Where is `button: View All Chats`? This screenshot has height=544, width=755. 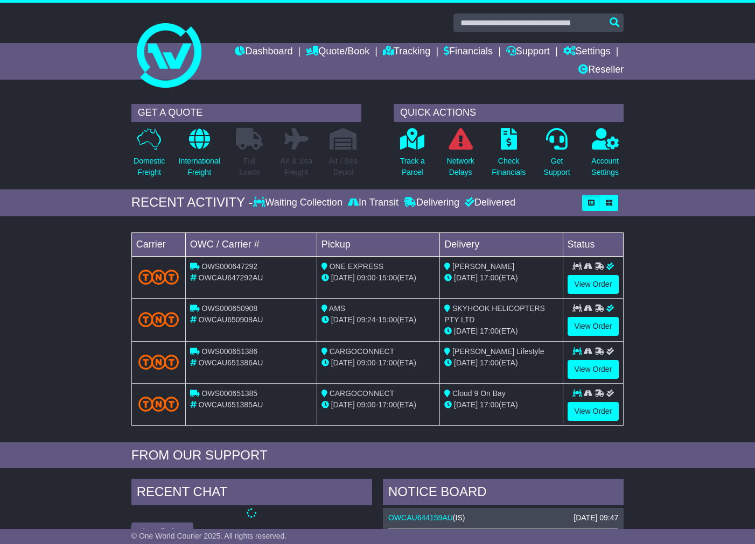
button: View All Chats is located at coordinates (162, 532).